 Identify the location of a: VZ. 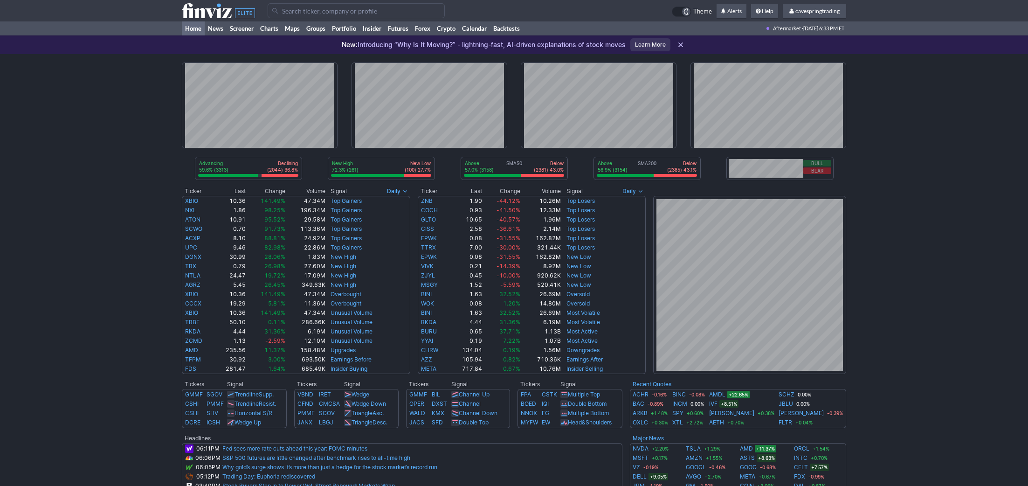
(637, 467).